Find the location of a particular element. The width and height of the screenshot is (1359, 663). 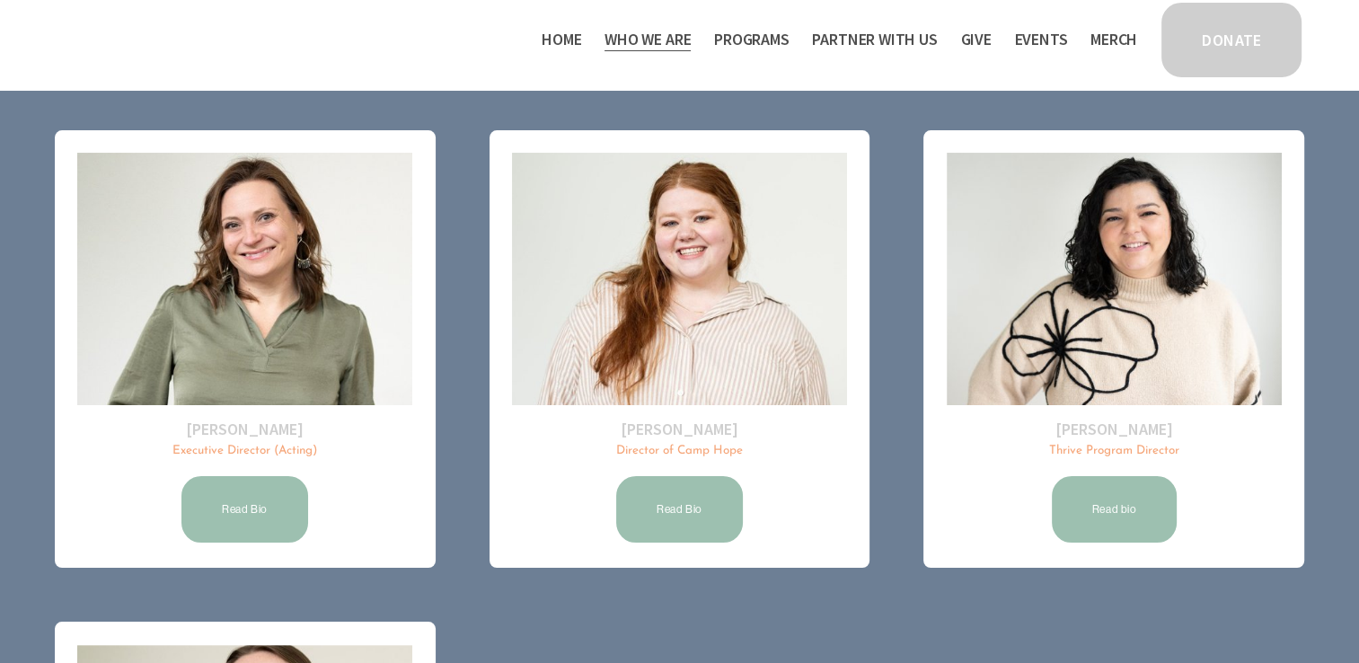

span: Partner With Us is located at coordinates (874, 40).